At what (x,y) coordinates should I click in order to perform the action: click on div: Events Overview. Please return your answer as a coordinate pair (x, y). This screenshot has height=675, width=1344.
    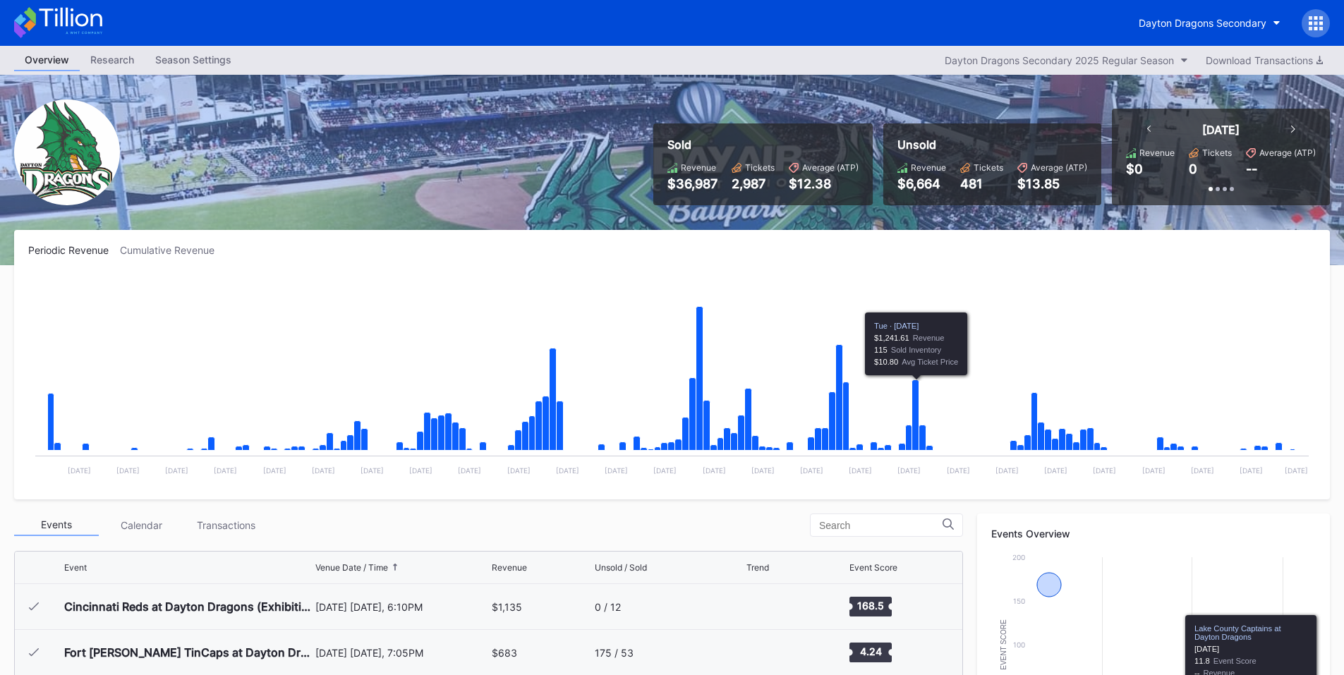
    Looking at the image, I should click on (1153, 533).